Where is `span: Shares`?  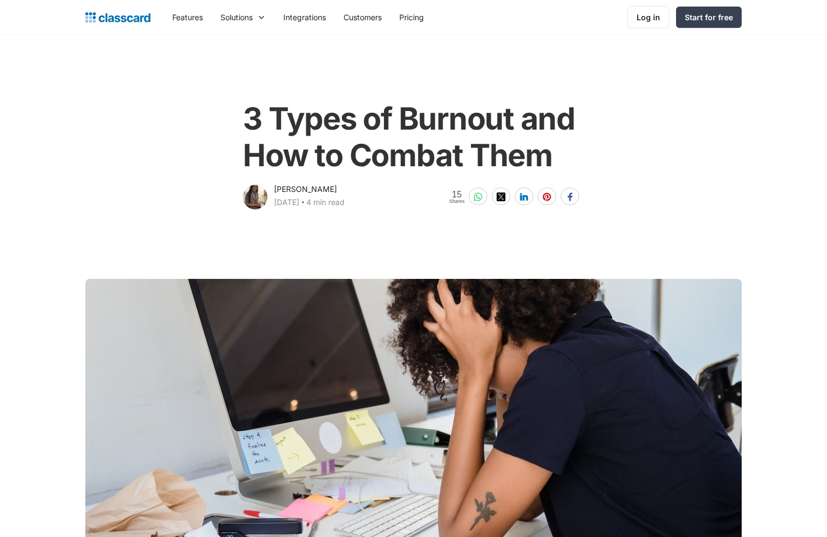 span: Shares is located at coordinates (456, 201).